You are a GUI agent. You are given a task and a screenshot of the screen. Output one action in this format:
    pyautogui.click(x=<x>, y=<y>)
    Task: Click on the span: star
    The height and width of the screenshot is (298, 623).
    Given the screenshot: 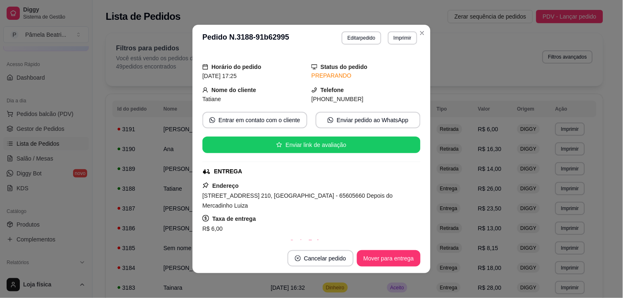 What is the action you would take?
    pyautogui.click(x=279, y=145)
    